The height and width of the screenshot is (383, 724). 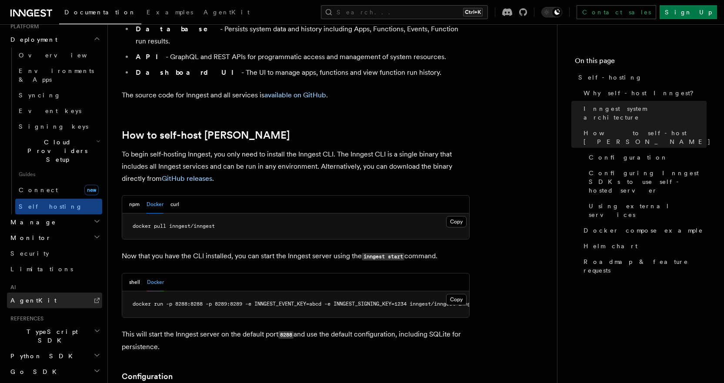 What do you see at coordinates (610, 77) in the screenshot?
I see `span: Self-hosting` at bounding box center [610, 77].